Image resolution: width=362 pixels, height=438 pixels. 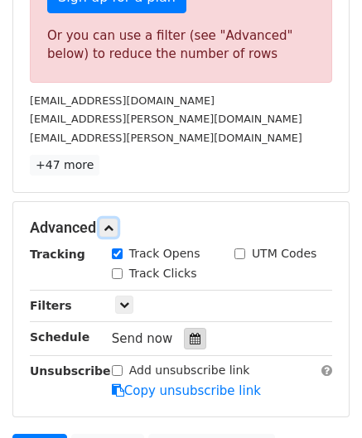 What do you see at coordinates (142, 339) in the screenshot?
I see `span: Send now` at bounding box center [142, 339].